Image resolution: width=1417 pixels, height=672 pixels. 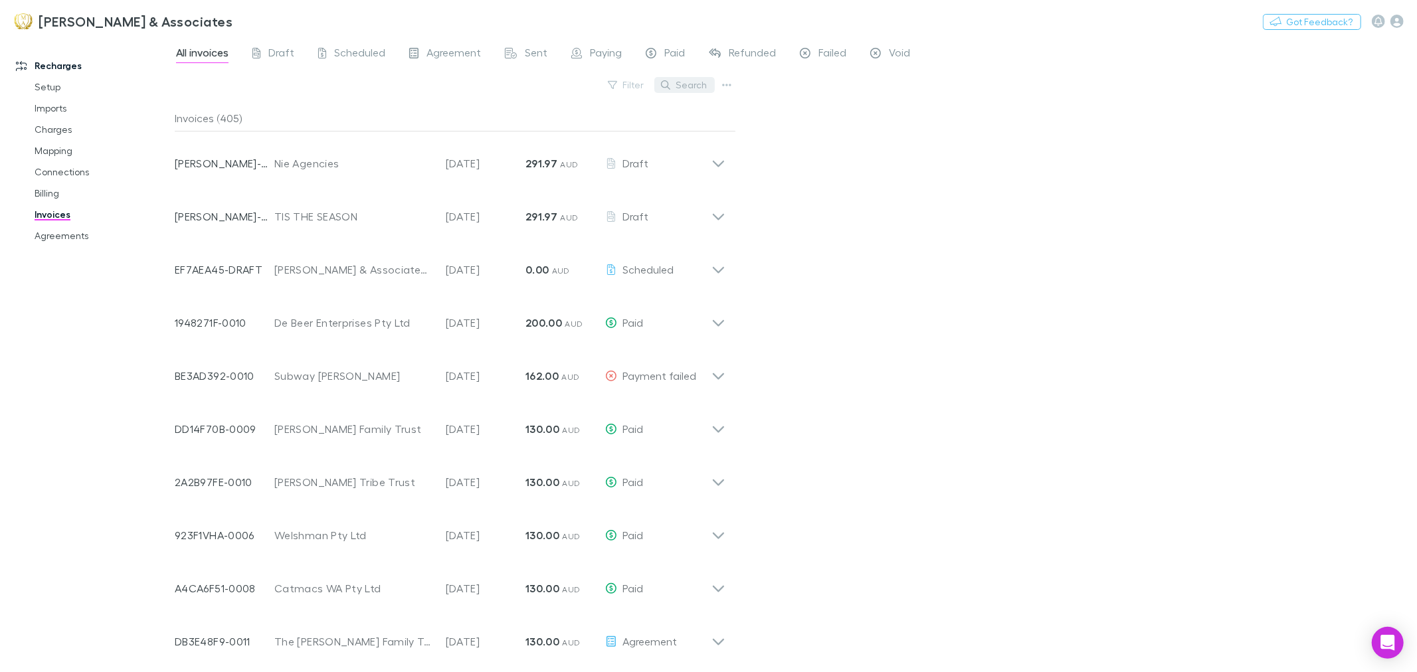 I want to click on div: Catmacs WA Pty Ltd, so click(x=353, y=588).